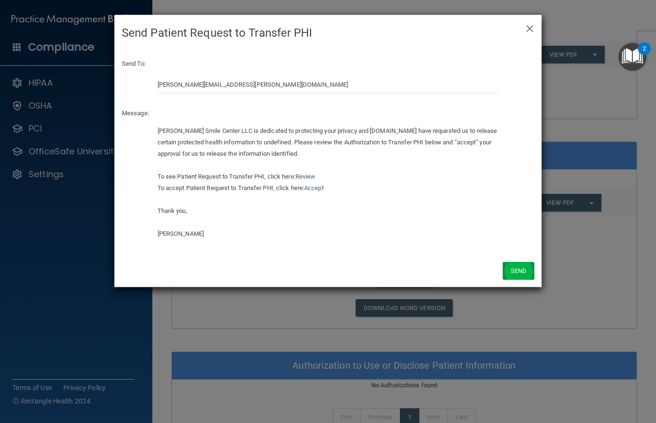 The height and width of the screenshot is (423, 656). What do you see at coordinates (328, 64) in the screenshot?
I see `p: Send To:` at bounding box center [328, 64].